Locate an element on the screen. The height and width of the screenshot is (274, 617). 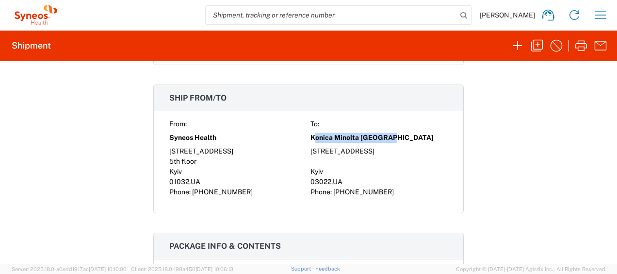
span: Client: 2025.18.0-198a450 is located at coordinates (182, 269).